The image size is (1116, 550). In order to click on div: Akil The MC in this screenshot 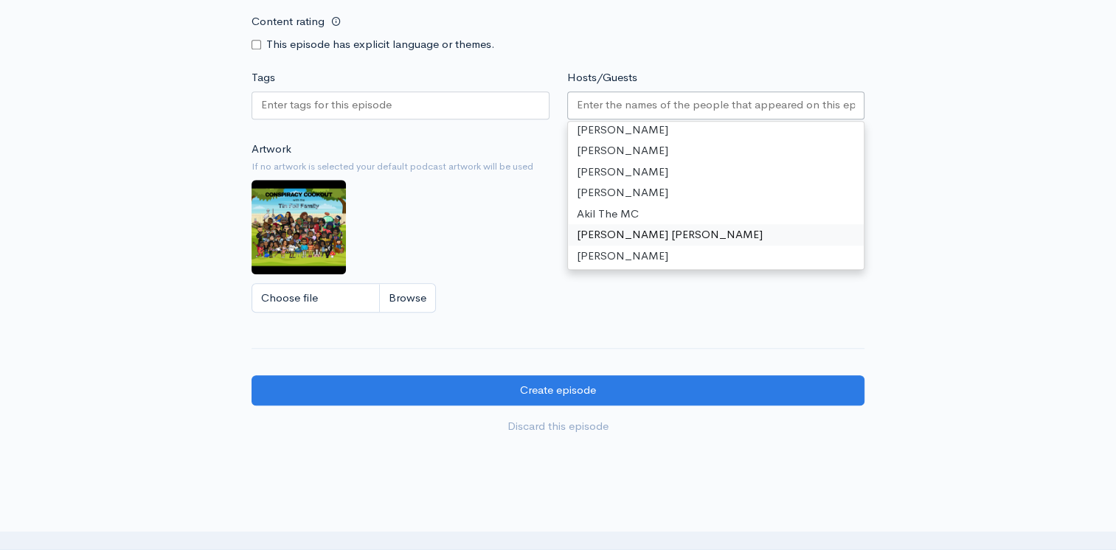, I will do `click(716, 214)`.